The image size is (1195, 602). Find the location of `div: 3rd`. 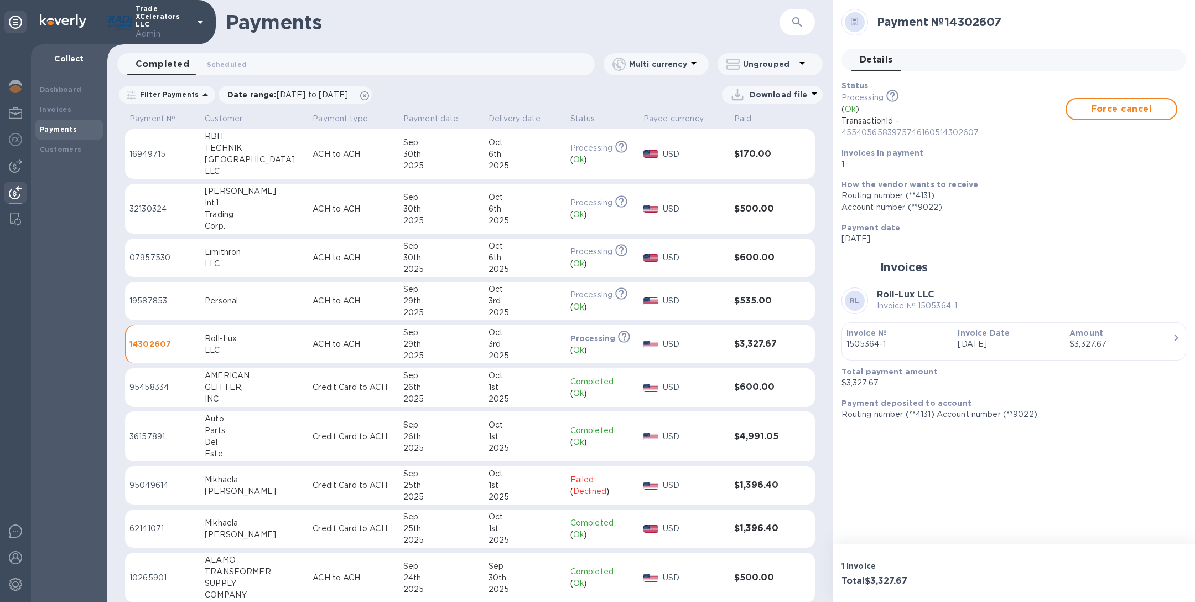

div: 3rd is located at coordinates (525, 344).